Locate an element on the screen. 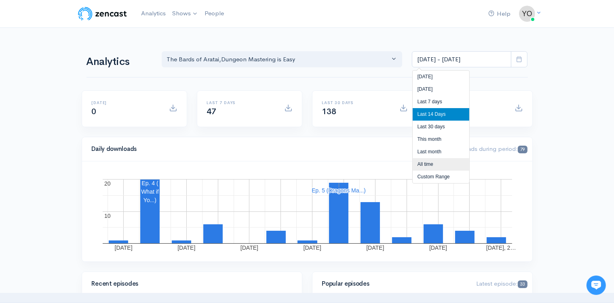 This screenshot has height=303, width=614. div: The Bards of Aratai , Dungeon Mastering is Easy is located at coordinates (278, 59).